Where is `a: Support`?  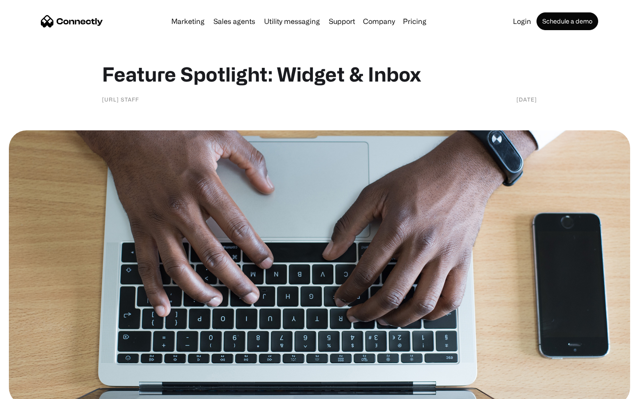 a: Support is located at coordinates (342, 21).